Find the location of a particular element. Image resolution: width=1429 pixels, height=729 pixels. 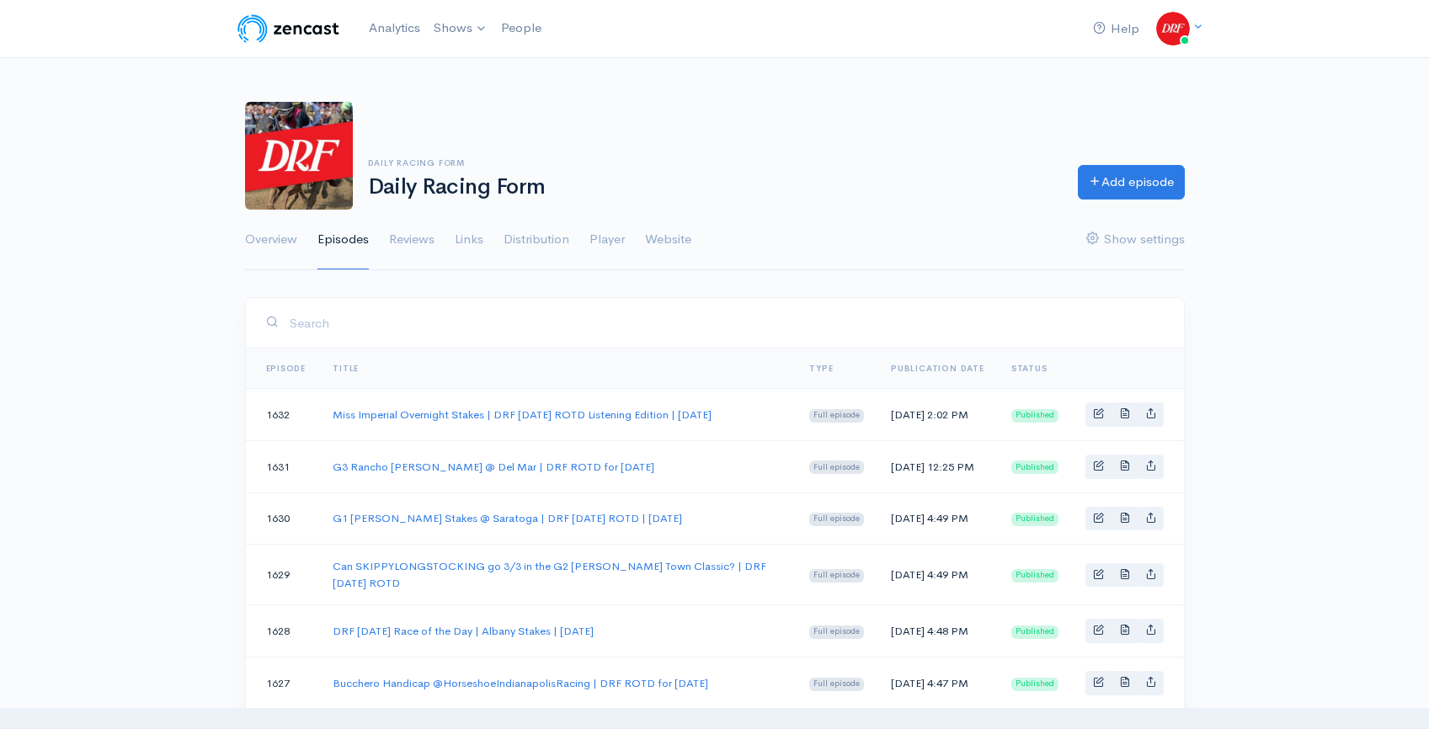

td: 1629 is located at coordinates (283, 575).